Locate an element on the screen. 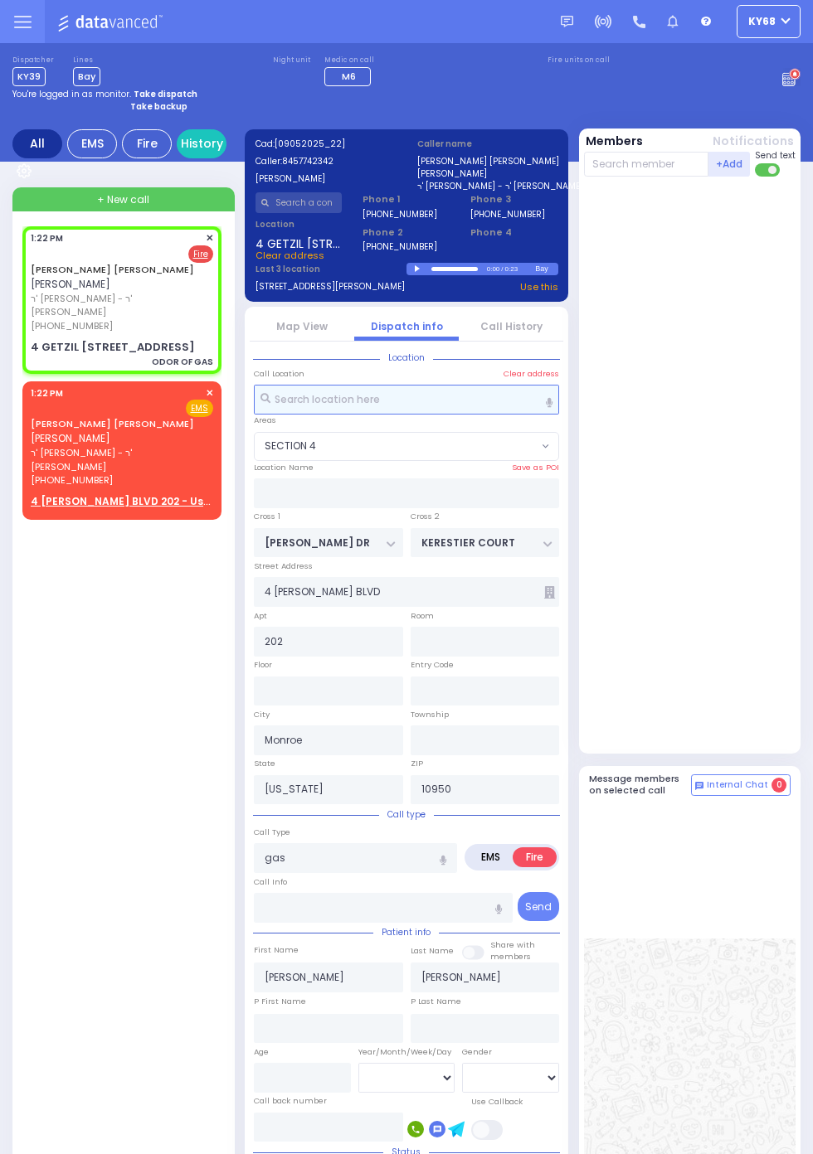  span: 0 is located at coordinates (779, 785).